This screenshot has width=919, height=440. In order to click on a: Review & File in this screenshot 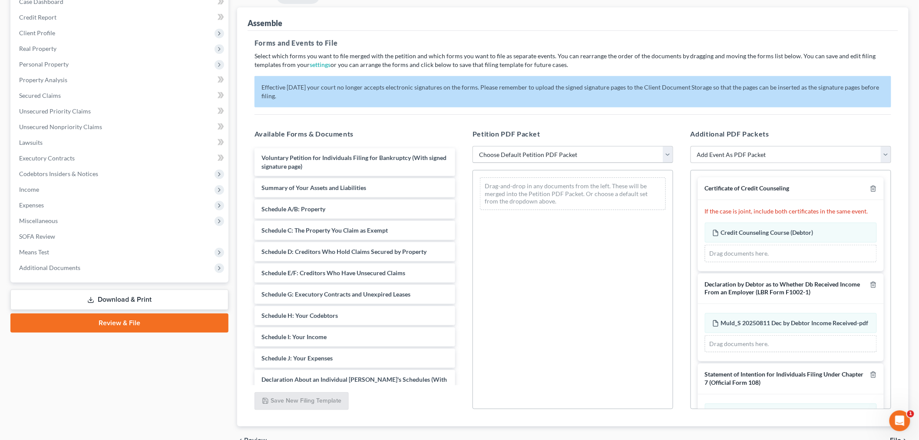, I will do `click(119, 323)`.